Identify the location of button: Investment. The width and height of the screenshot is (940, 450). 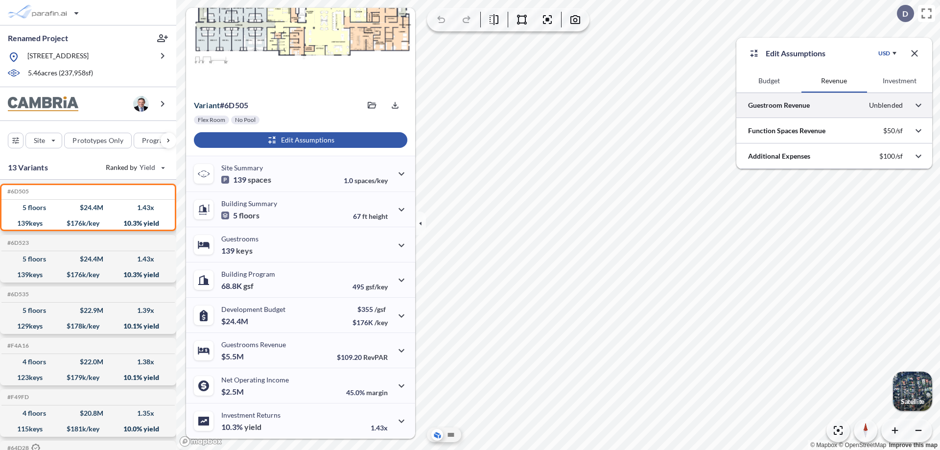
(899, 81).